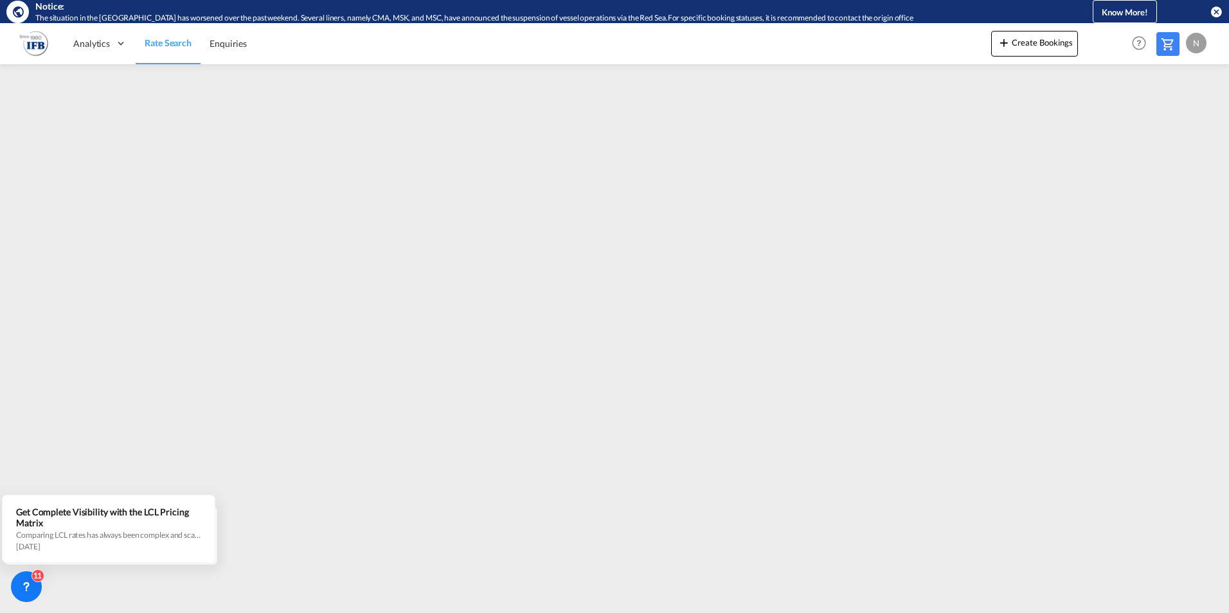 This screenshot has height=613, width=1229. What do you see at coordinates (18, 12) in the screenshot?
I see `md-icon: icon-earth` at bounding box center [18, 12].